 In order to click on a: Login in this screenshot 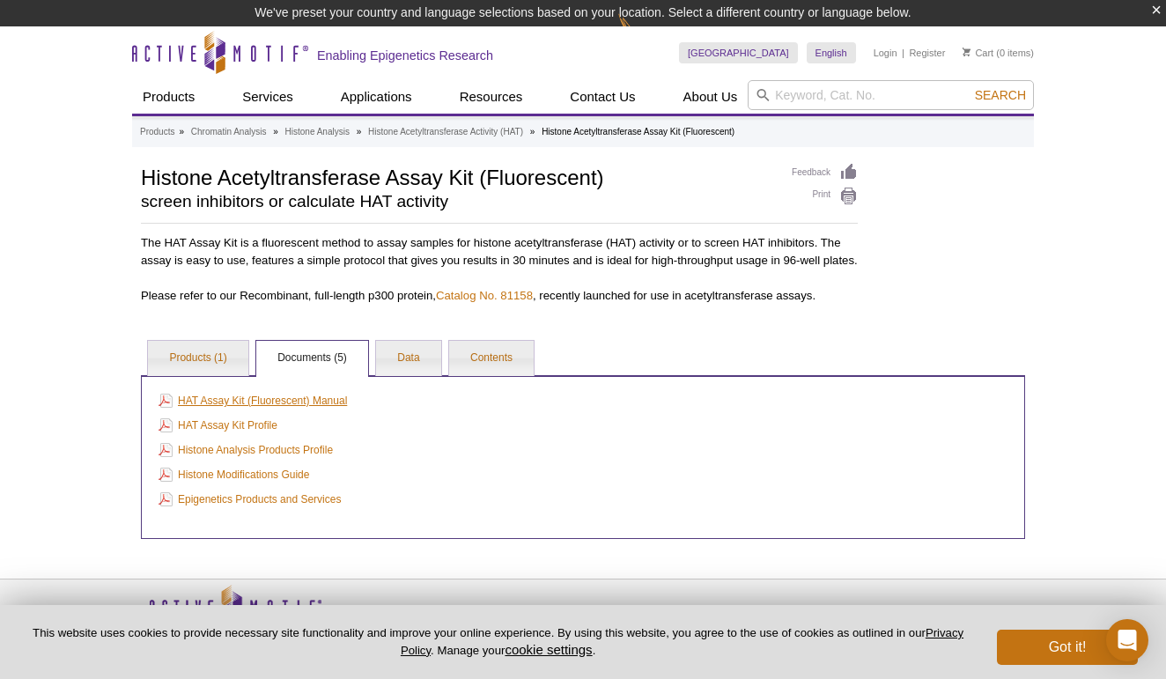, I will do `click(885, 53)`.